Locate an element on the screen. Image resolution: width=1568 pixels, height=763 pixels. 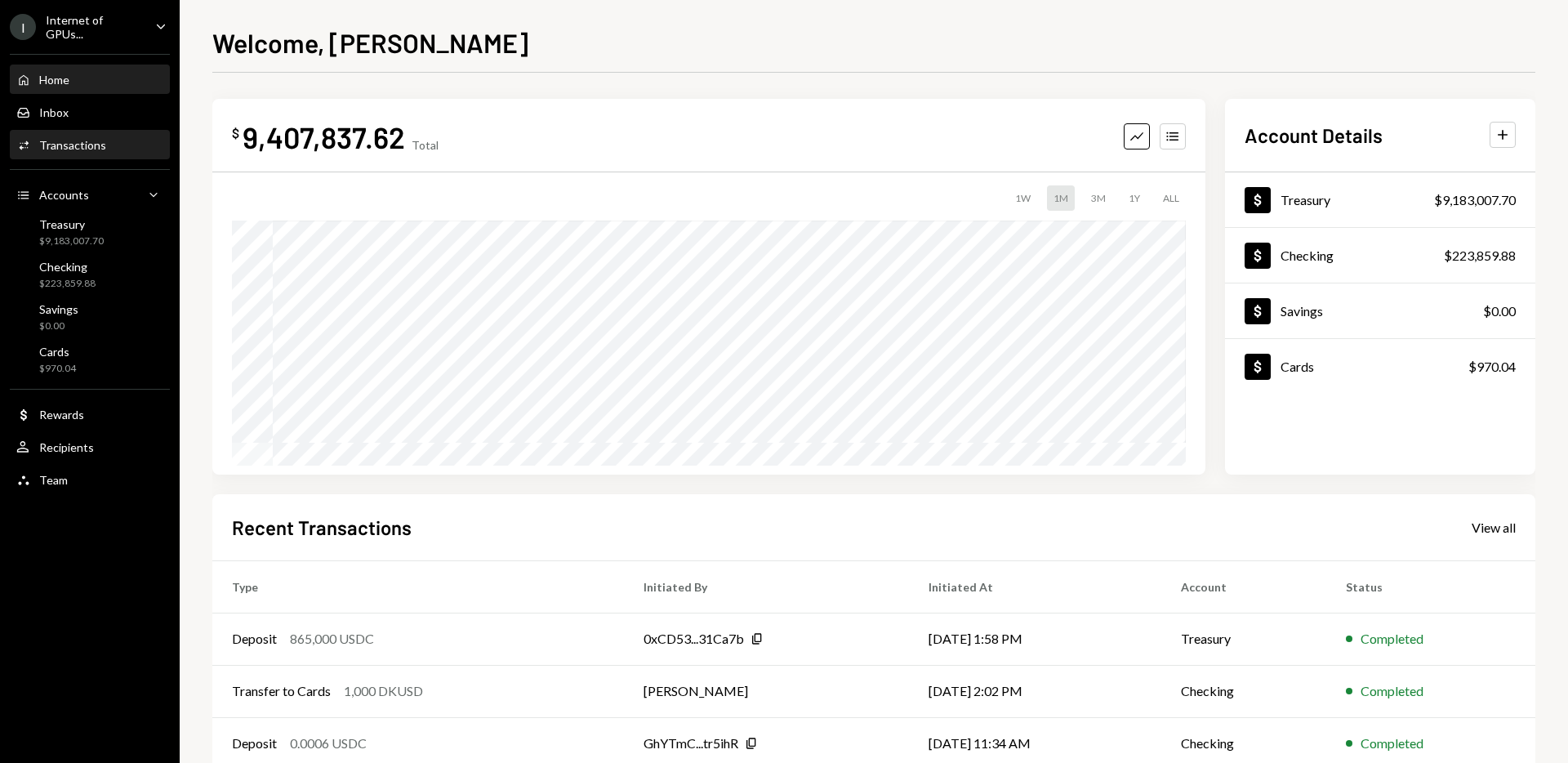
a: Recipients is located at coordinates (90, 447).